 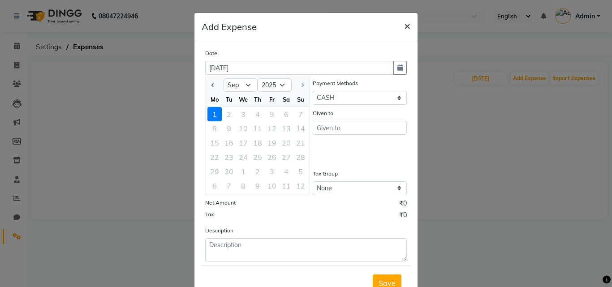 What do you see at coordinates (219, 231) in the screenshot?
I see `label: Description` at bounding box center [219, 231].